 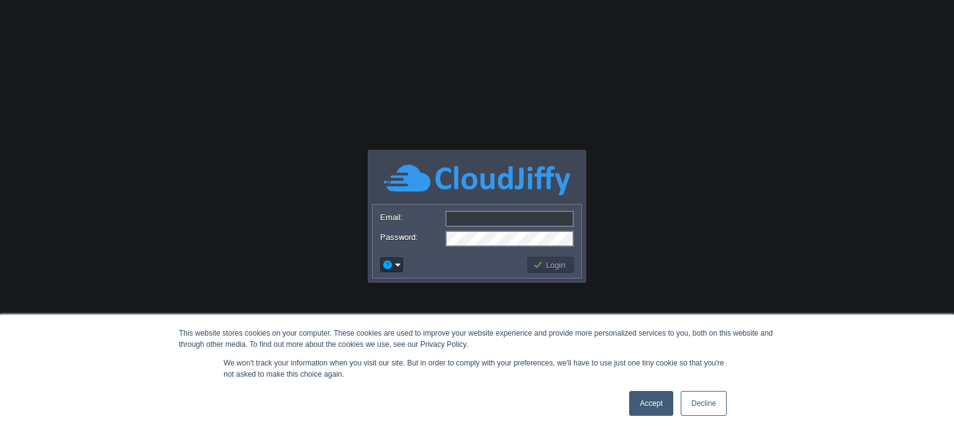 I want to click on a: Decline, so click(x=704, y=403).